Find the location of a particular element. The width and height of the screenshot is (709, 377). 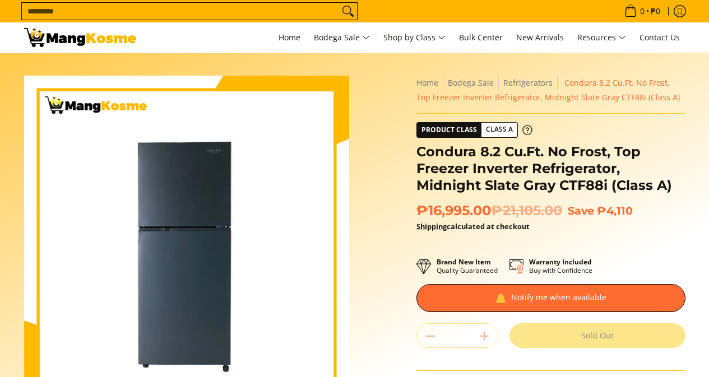

a: Shipping is located at coordinates (432, 226).